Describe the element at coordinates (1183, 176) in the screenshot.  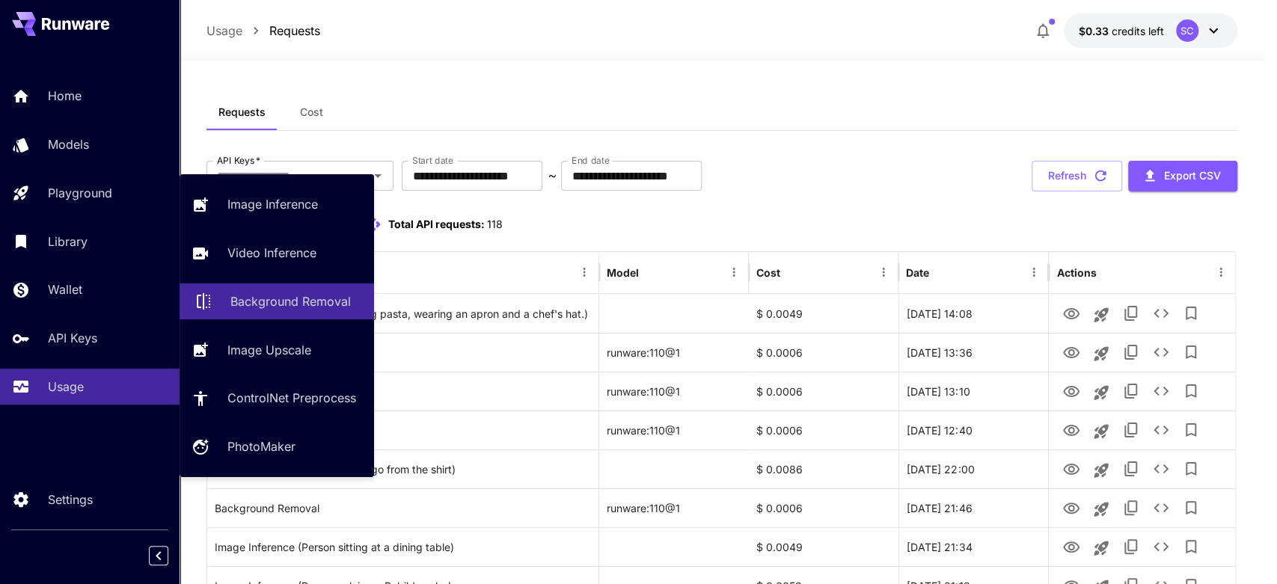
I see `button: Export CSV` at that location.